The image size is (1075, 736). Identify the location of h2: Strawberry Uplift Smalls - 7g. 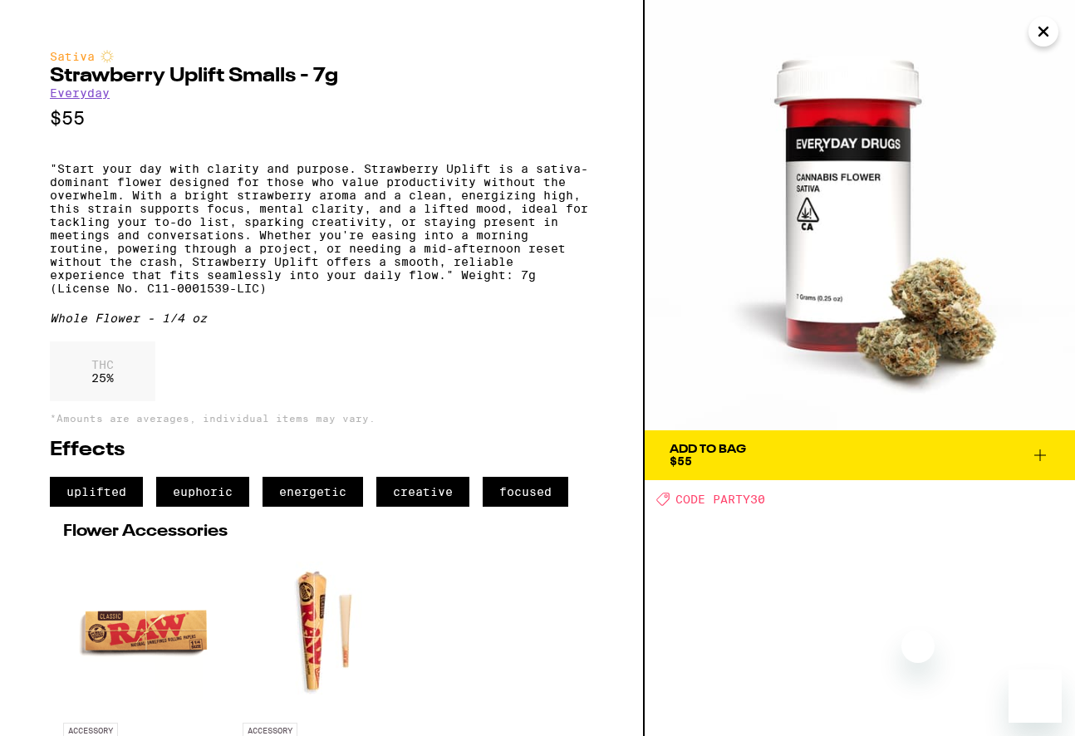
(321, 76).